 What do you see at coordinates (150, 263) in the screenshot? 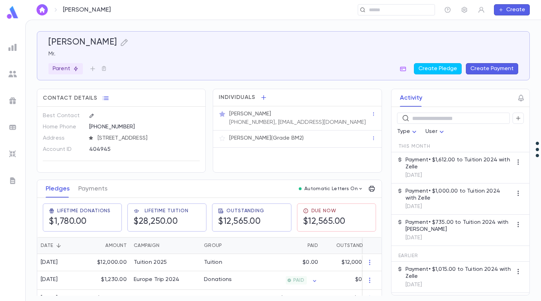
I see `div: Tuition 2025` at bounding box center [150, 263].